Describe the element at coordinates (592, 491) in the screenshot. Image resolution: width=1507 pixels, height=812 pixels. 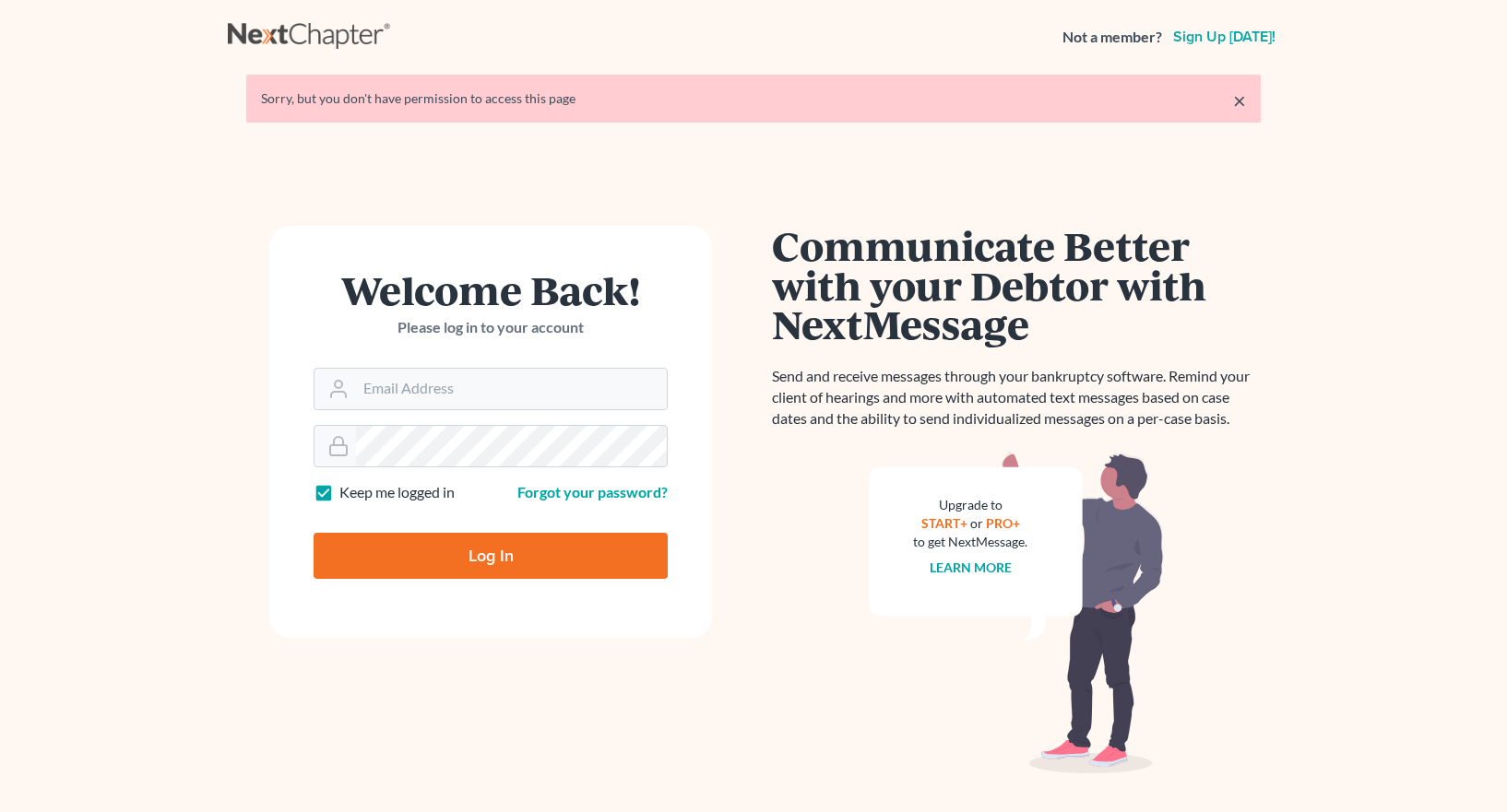
I see `a: Forgot your password?` at that location.